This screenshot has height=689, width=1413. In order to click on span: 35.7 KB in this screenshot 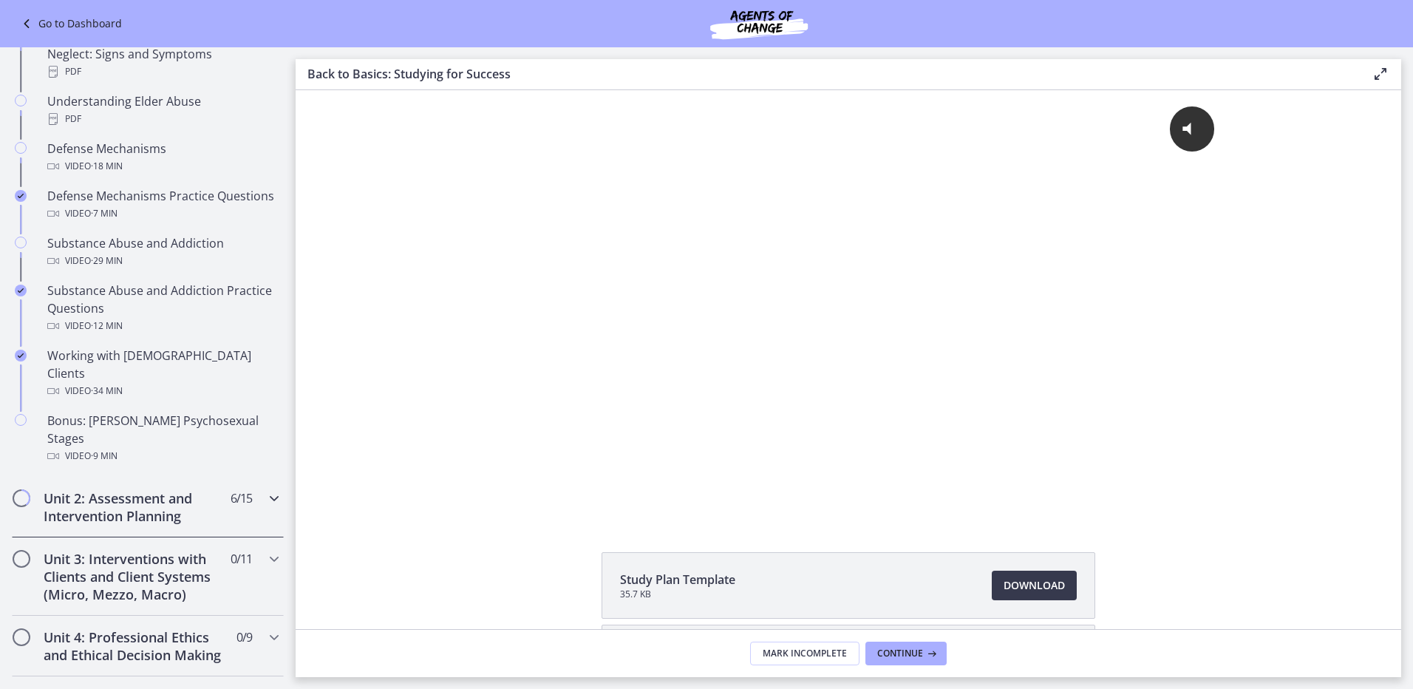, I will do `click(678, 594)`.